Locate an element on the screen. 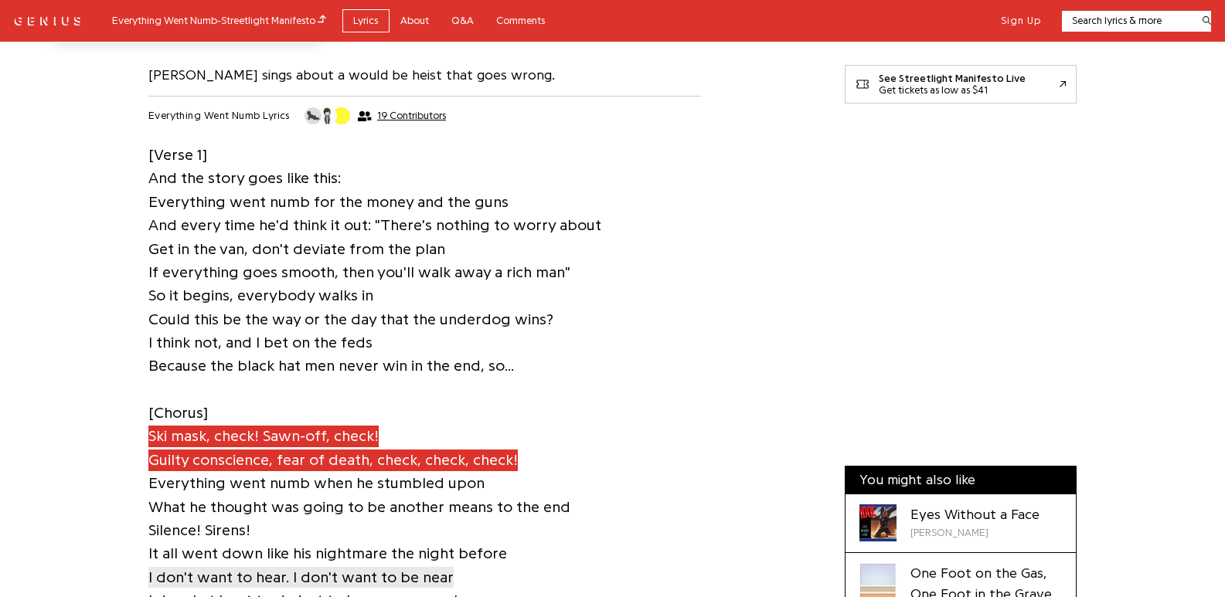  div: Cover art for Eyes Without a Face by Billy Idol is located at coordinates (878, 523).